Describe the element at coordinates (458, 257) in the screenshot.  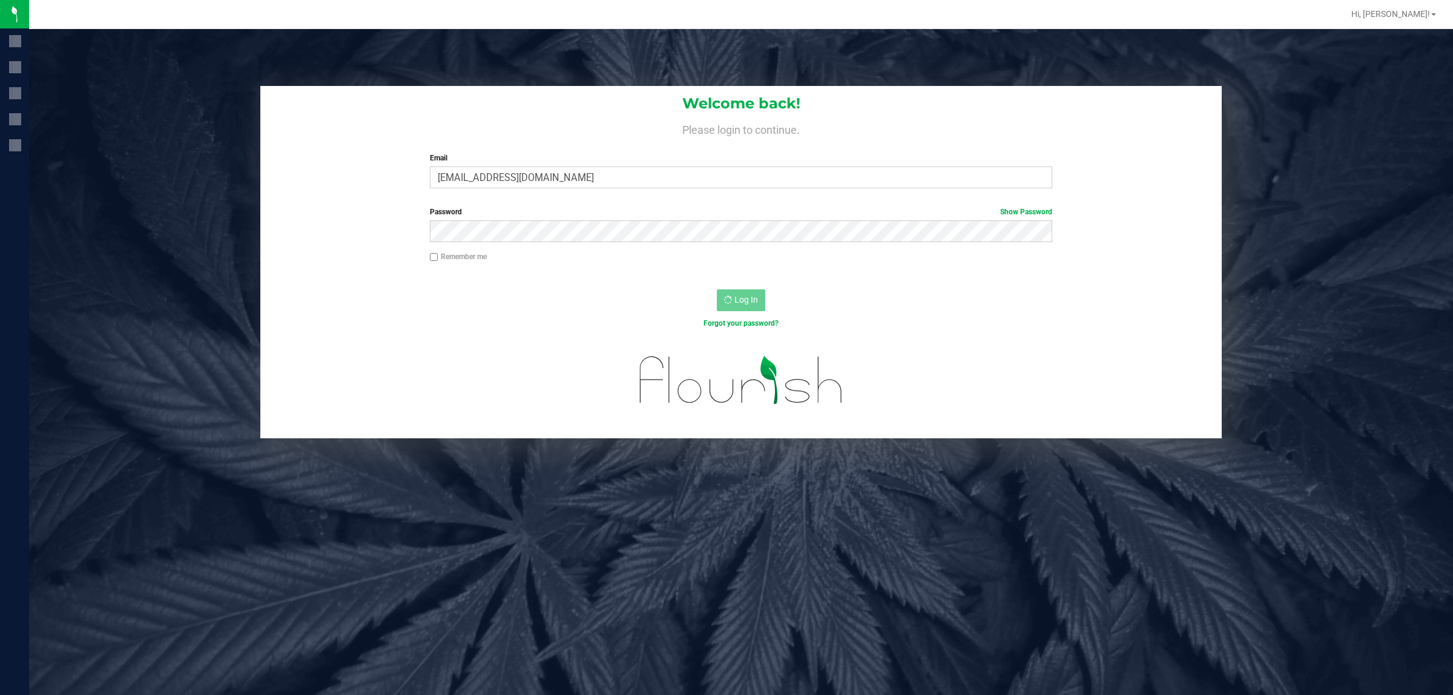
I see `label: Remember me` at that location.